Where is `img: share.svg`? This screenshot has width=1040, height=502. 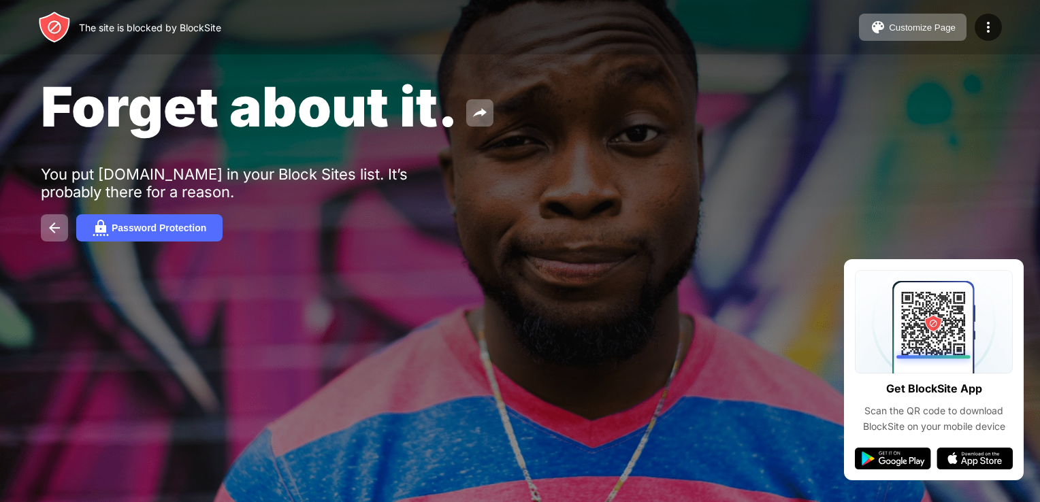
img: share.svg is located at coordinates (480, 113).